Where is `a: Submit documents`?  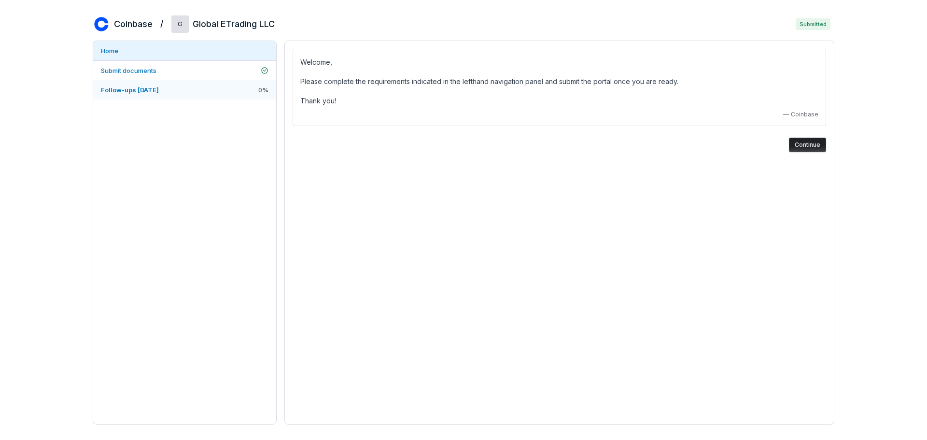 a: Submit documents is located at coordinates (184, 70).